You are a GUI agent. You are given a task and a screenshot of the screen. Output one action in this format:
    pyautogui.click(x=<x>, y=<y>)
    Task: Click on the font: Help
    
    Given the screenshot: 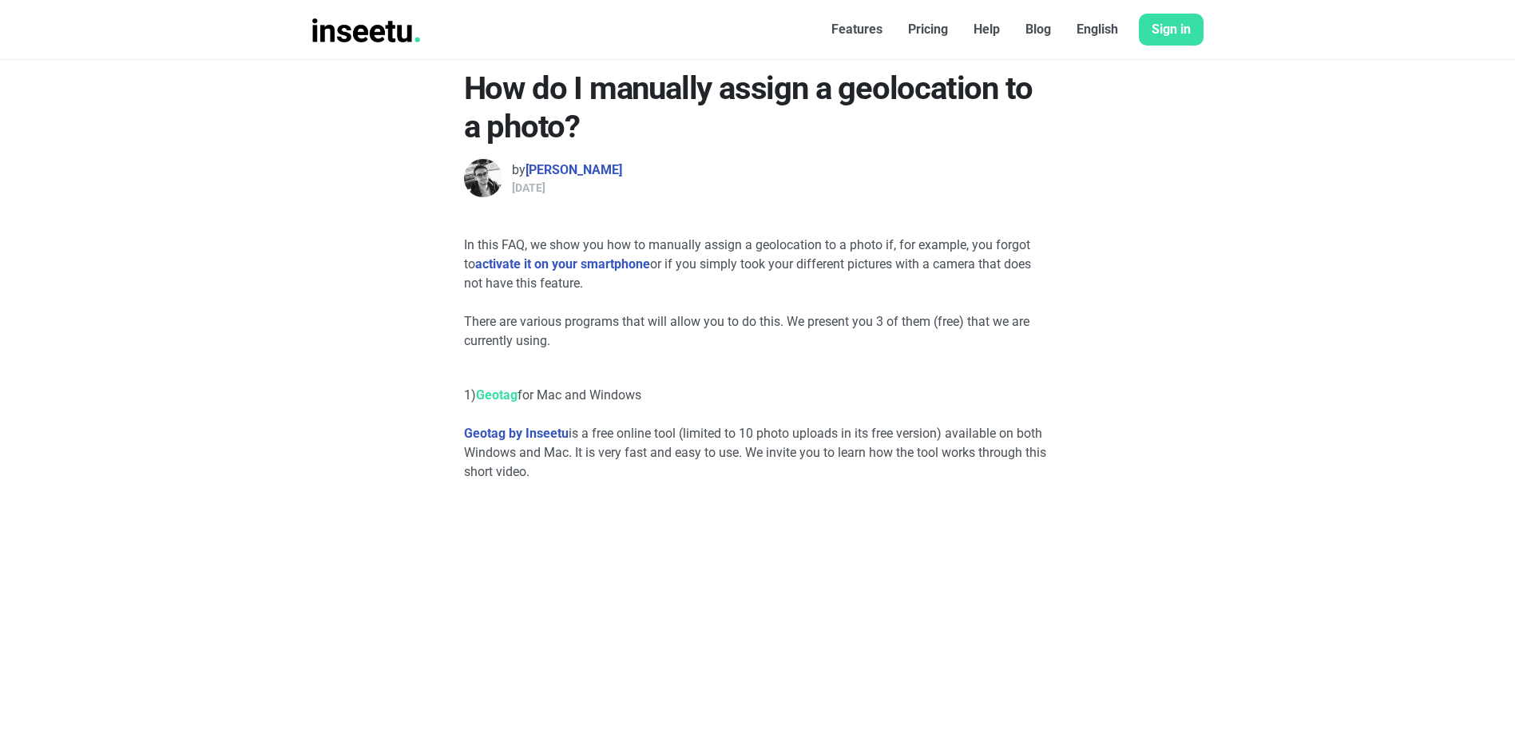 What is the action you would take?
    pyautogui.click(x=986, y=29)
    